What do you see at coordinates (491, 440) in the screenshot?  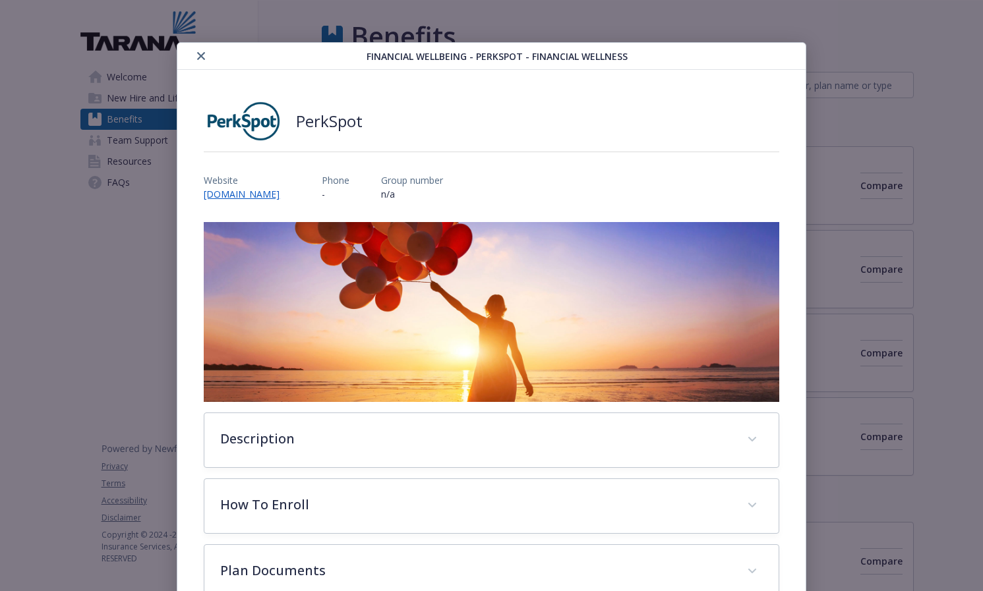 I see `div: Description` at bounding box center [491, 440].